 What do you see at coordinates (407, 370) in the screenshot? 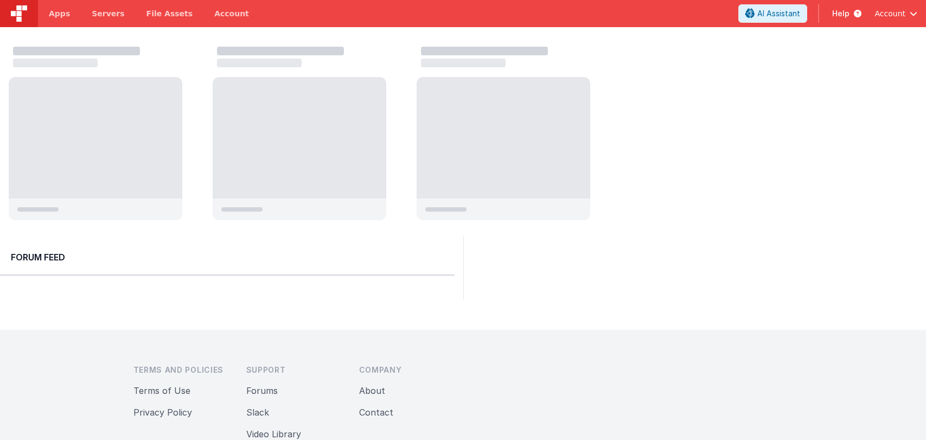
I see `h3: Company` at bounding box center [407, 370].